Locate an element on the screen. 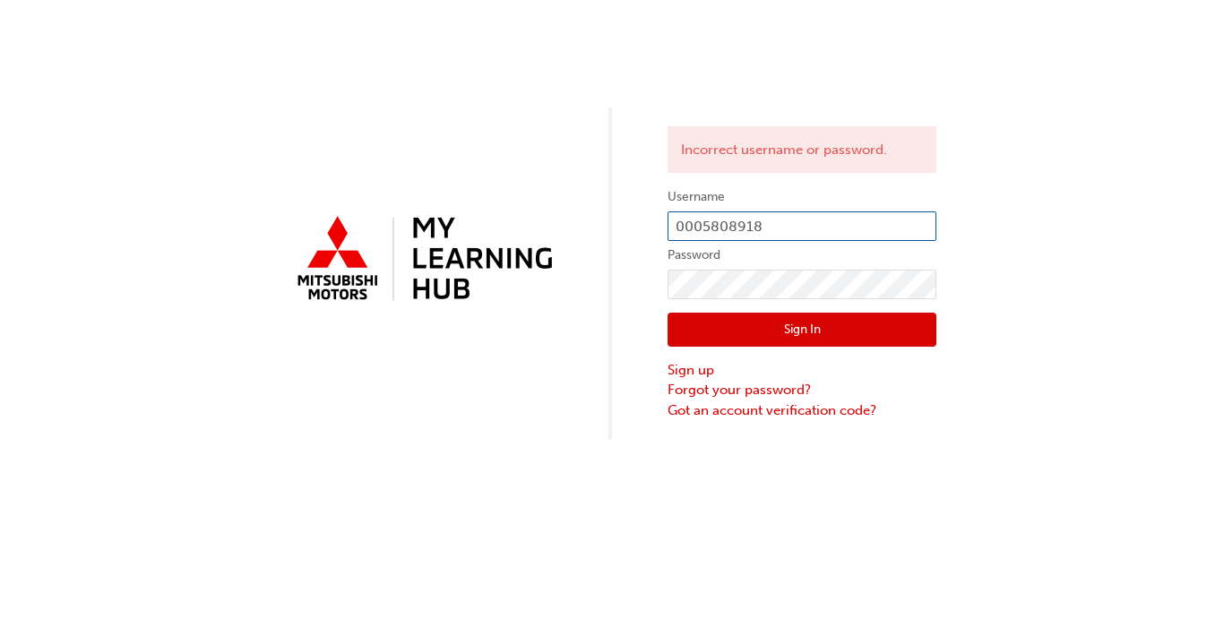  label: Username is located at coordinates (802, 197).